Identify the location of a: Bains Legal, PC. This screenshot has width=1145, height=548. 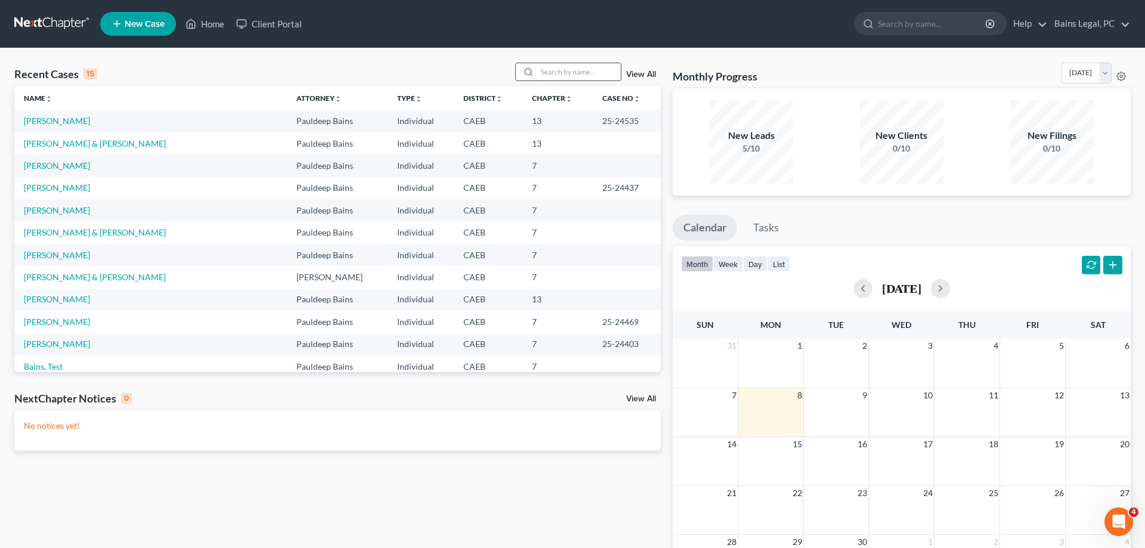
(1089, 24).